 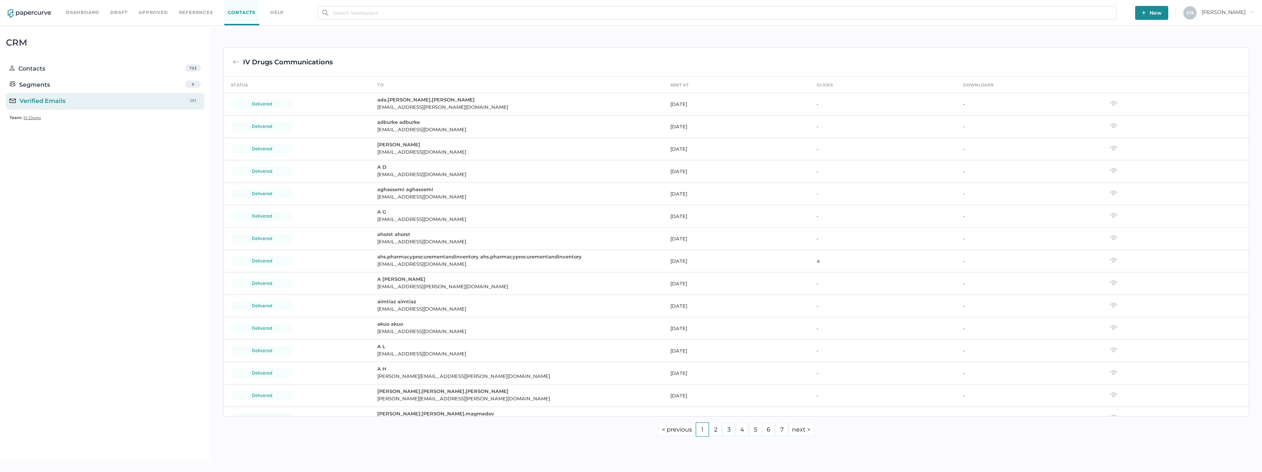 I want to click on div: A H, so click(x=519, y=369).